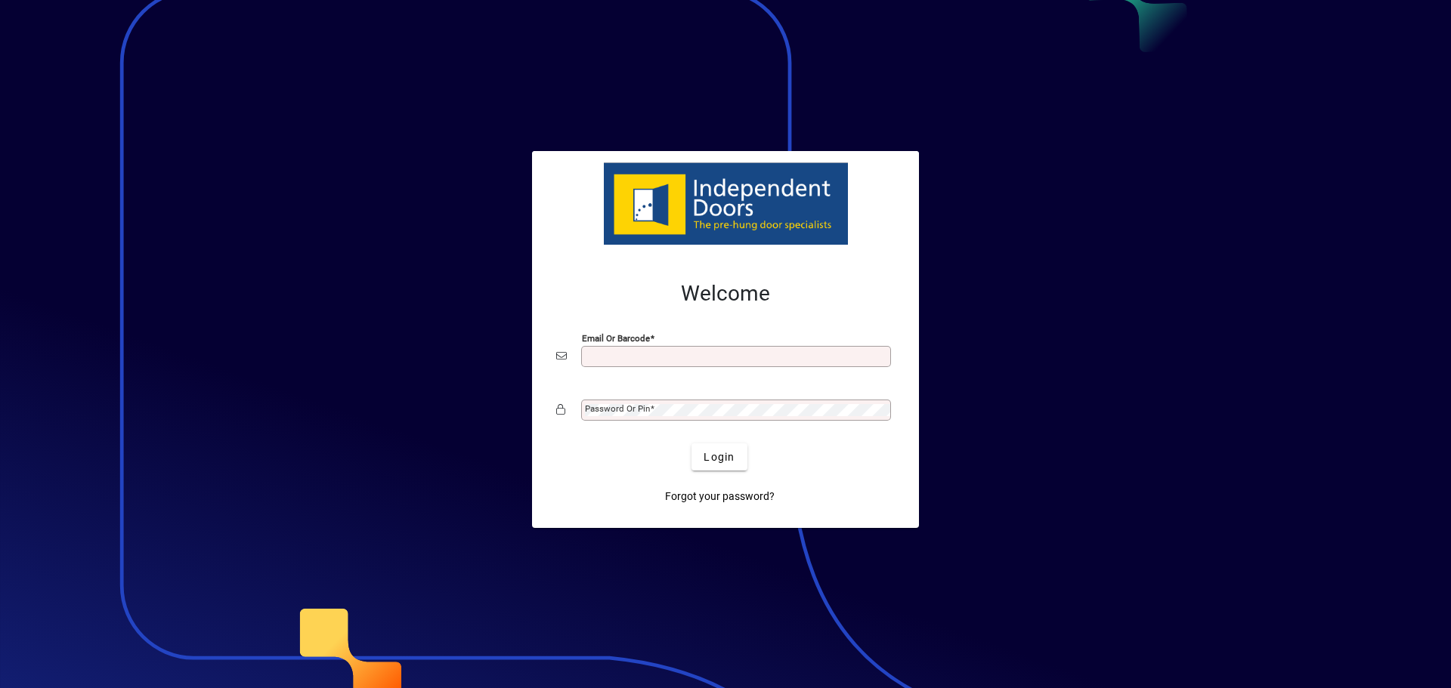 Image resolution: width=1451 pixels, height=688 pixels. I want to click on span: Forgot your password?, so click(719, 496).